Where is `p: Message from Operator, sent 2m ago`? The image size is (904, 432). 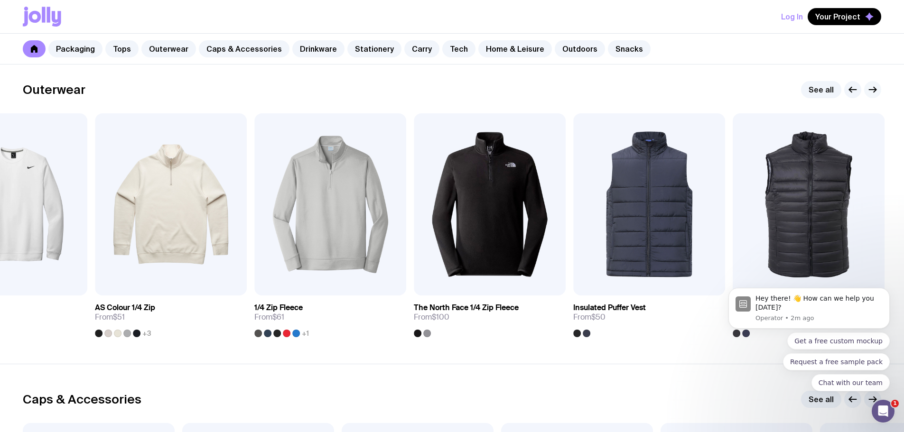 p: Message from Operator, sent 2m ago is located at coordinates (105, 103).